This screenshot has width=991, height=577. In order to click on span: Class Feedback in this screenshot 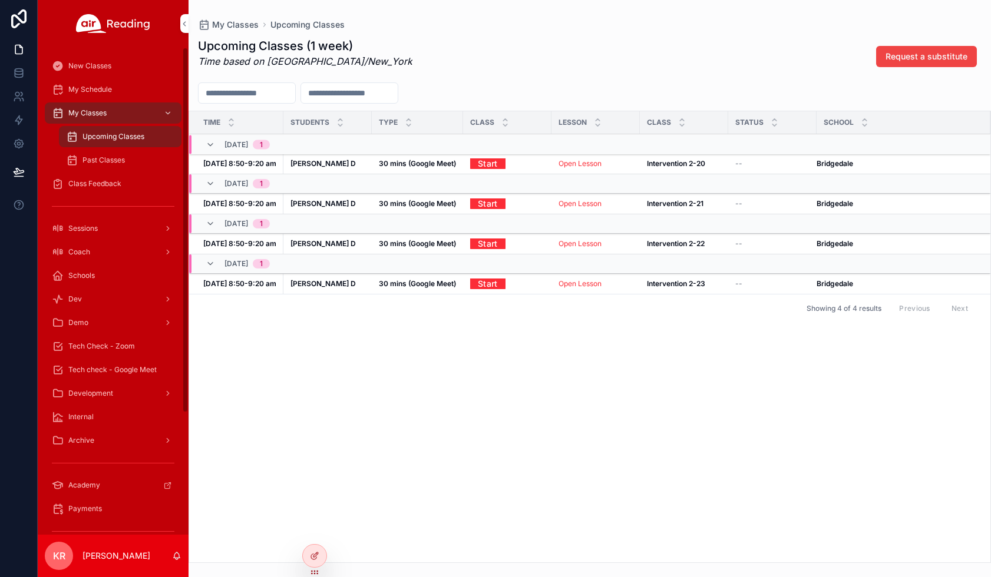, I will do `click(95, 184)`.